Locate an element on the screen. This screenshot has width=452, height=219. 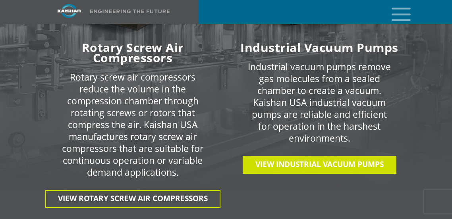
a: View INDUSTRIAL VACUUM PUMPS is located at coordinates (319, 165).